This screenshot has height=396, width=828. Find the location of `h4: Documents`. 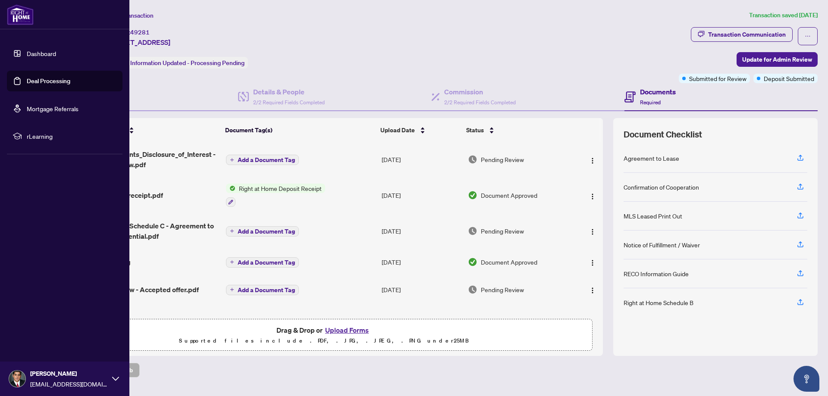

h4: Documents is located at coordinates (658, 92).